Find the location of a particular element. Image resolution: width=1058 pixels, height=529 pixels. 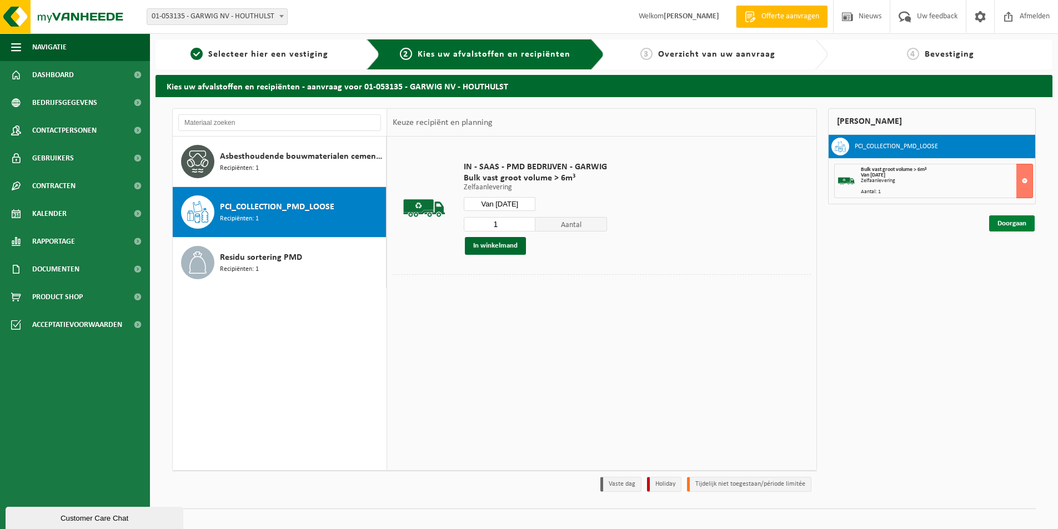

span: Bedrijfsgegevens is located at coordinates (64, 103).